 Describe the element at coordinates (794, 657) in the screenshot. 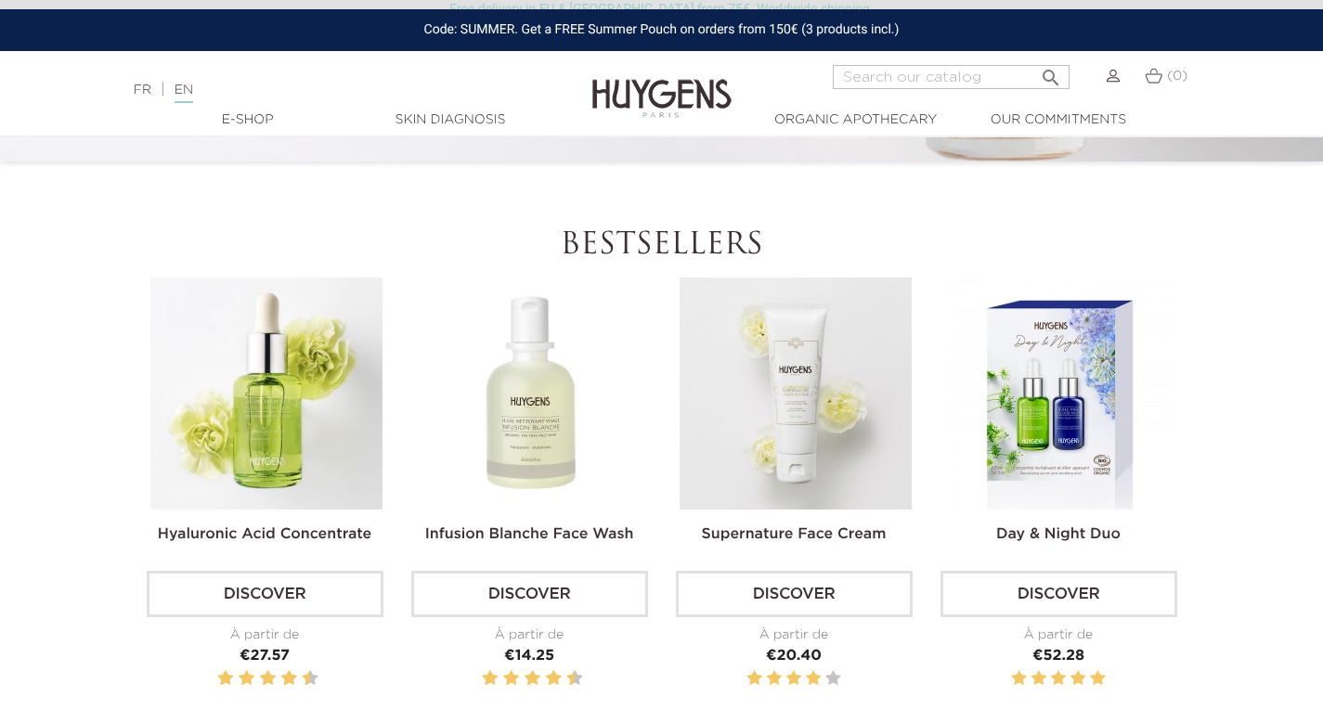

I see `span: €20.40` at that location.